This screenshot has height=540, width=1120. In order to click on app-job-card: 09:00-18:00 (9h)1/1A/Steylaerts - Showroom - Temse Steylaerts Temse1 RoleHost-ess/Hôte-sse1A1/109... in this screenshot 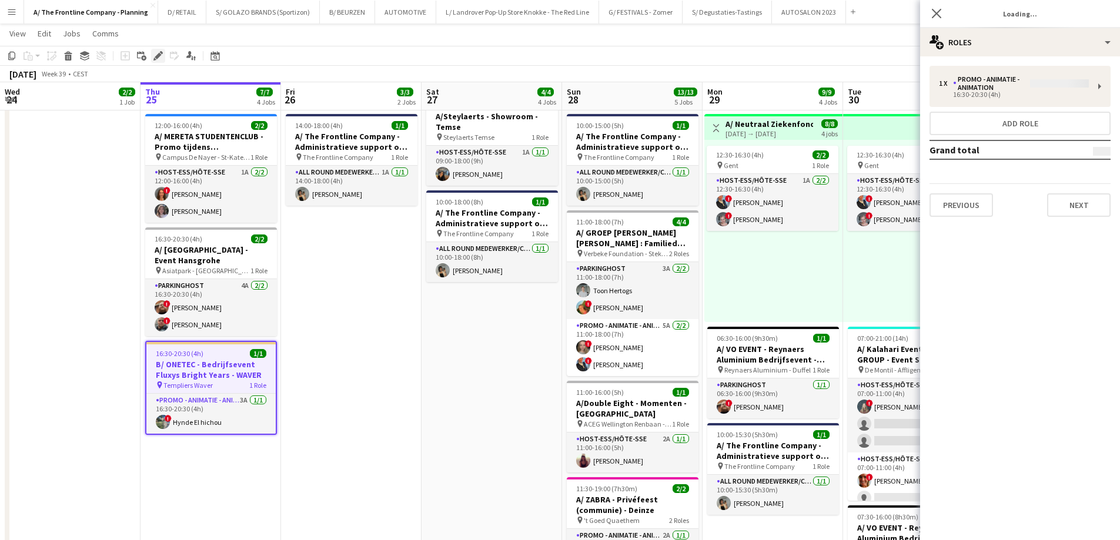, I will do `click(492, 140)`.